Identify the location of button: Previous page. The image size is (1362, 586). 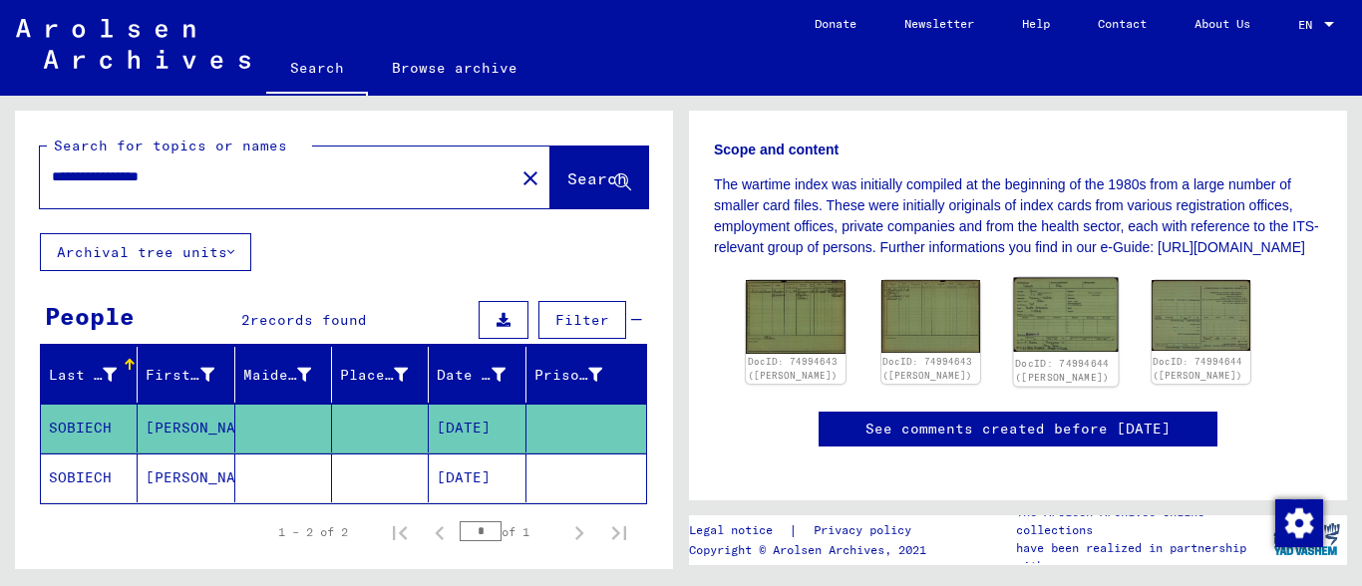
(440, 532).